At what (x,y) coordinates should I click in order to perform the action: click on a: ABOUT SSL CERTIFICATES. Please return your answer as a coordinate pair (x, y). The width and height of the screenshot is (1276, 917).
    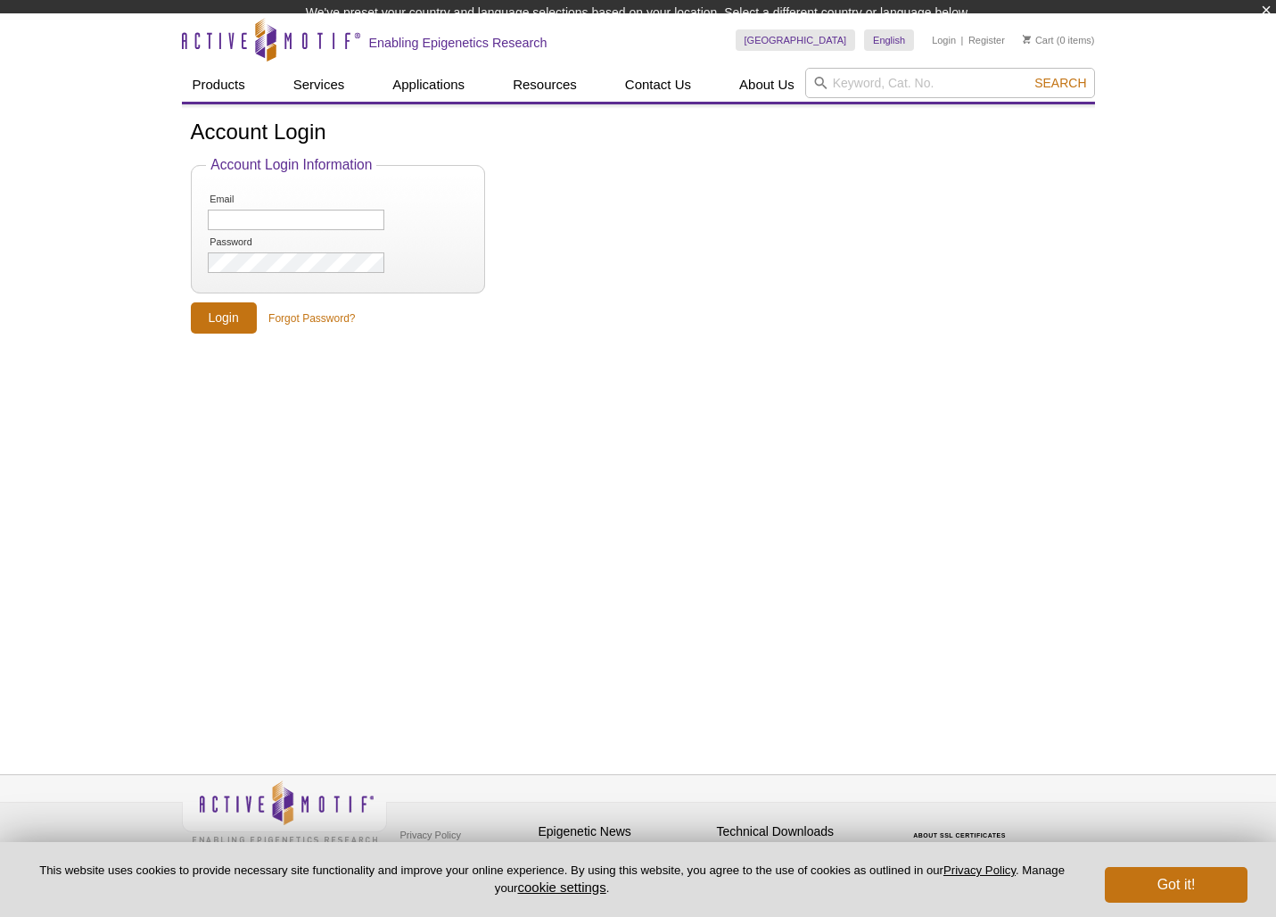
    Looking at the image, I should click on (960, 835).